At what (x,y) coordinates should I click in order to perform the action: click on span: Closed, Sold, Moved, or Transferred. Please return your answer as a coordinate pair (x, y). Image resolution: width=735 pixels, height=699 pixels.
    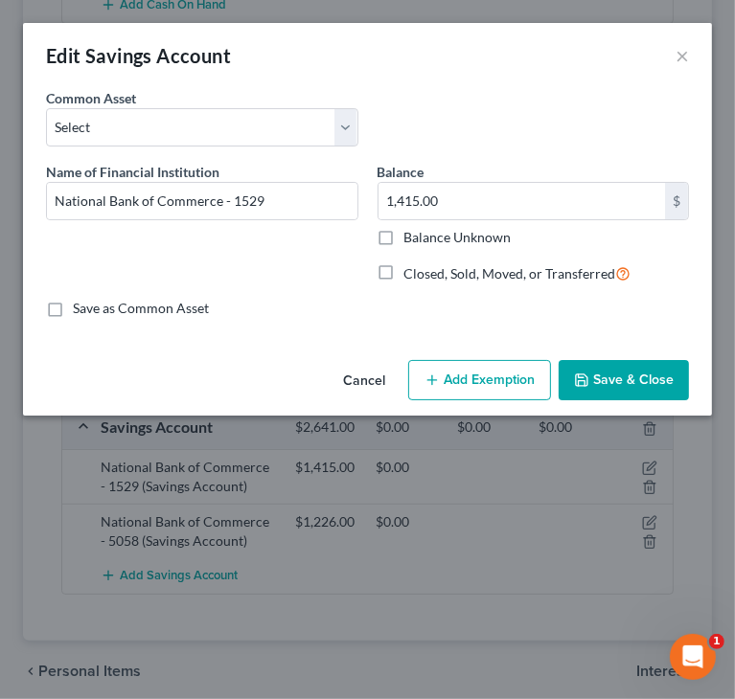
    Looking at the image, I should click on (509, 273).